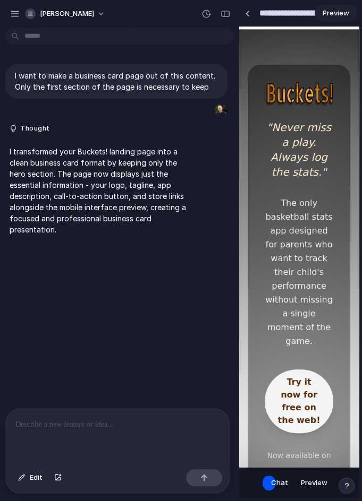  What do you see at coordinates (59, 429) in the screenshot?
I see `p: Now available on` at bounding box center [59, 429].